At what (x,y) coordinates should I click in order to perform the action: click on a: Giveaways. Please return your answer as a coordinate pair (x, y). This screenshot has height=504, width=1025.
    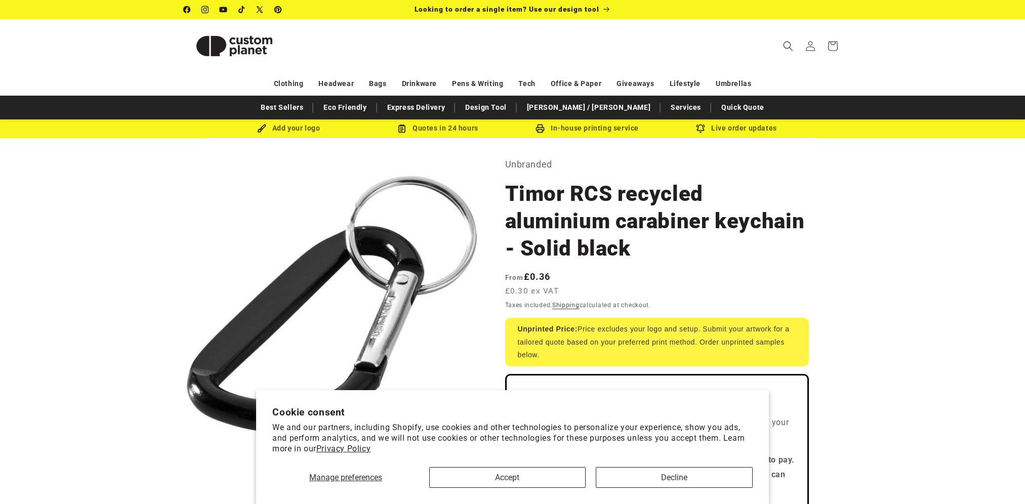
    Looking at the image, I should click on (635, 83).